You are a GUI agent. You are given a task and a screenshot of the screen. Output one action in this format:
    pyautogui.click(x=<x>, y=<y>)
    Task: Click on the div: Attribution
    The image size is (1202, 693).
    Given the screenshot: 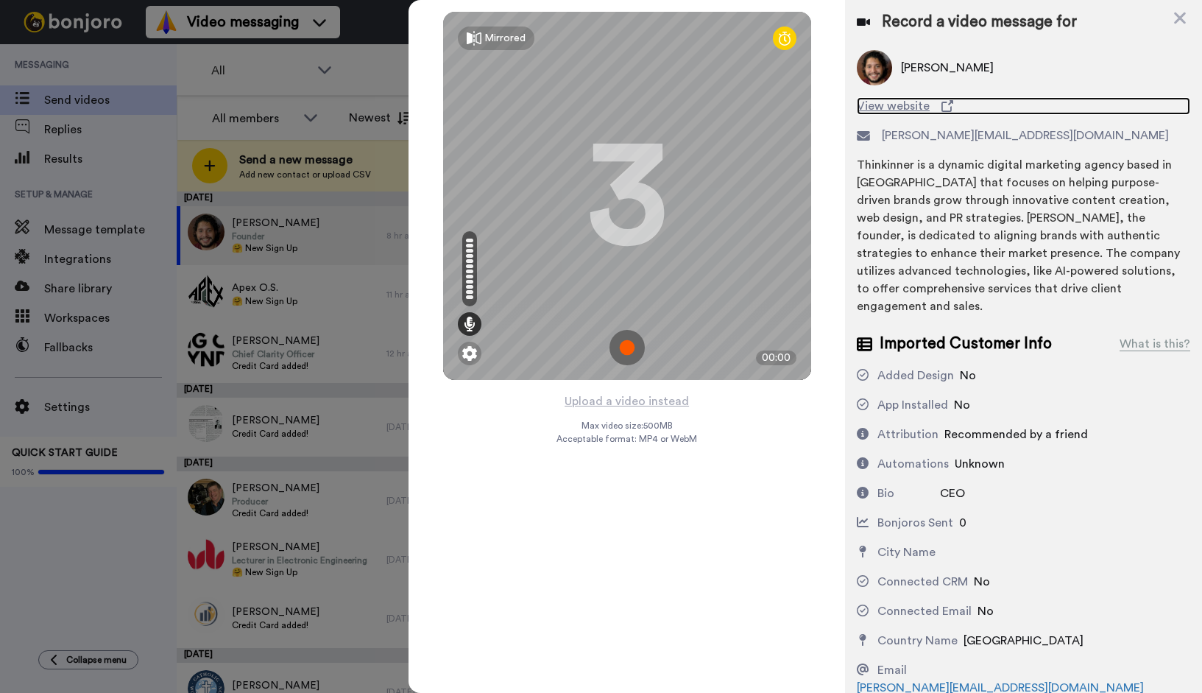 What is the action you would take?
    pyautogui.click(x=908, y=434)
    